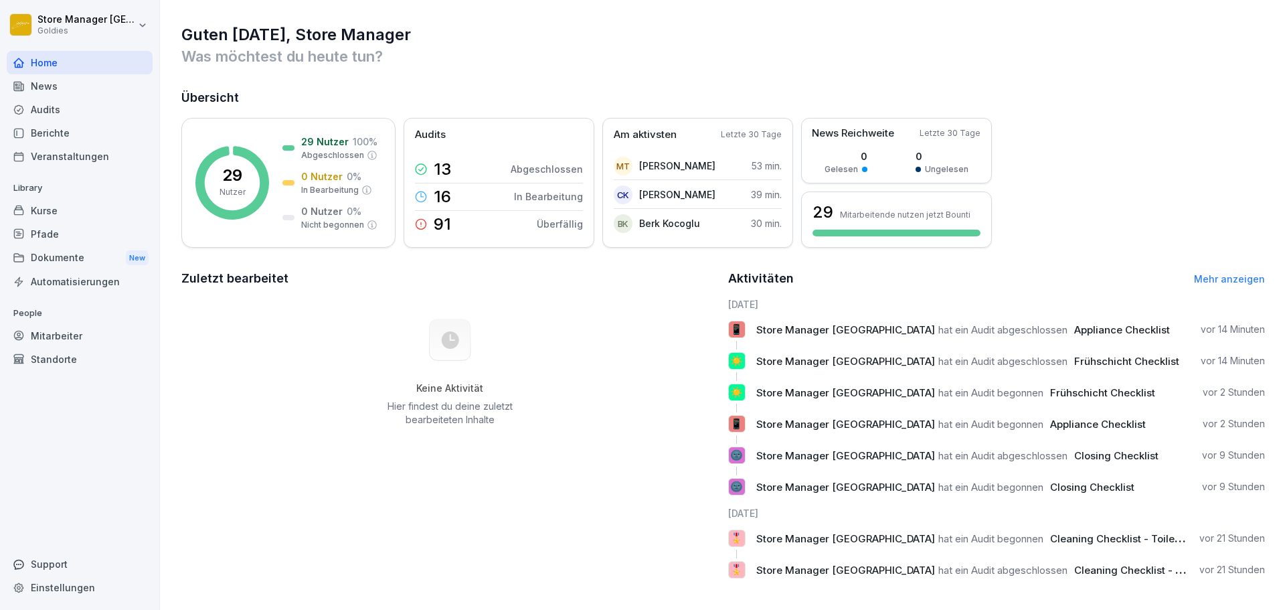 This screenshot has height=610, width=1285. I want to click on div: Audits, so click(80, 109).